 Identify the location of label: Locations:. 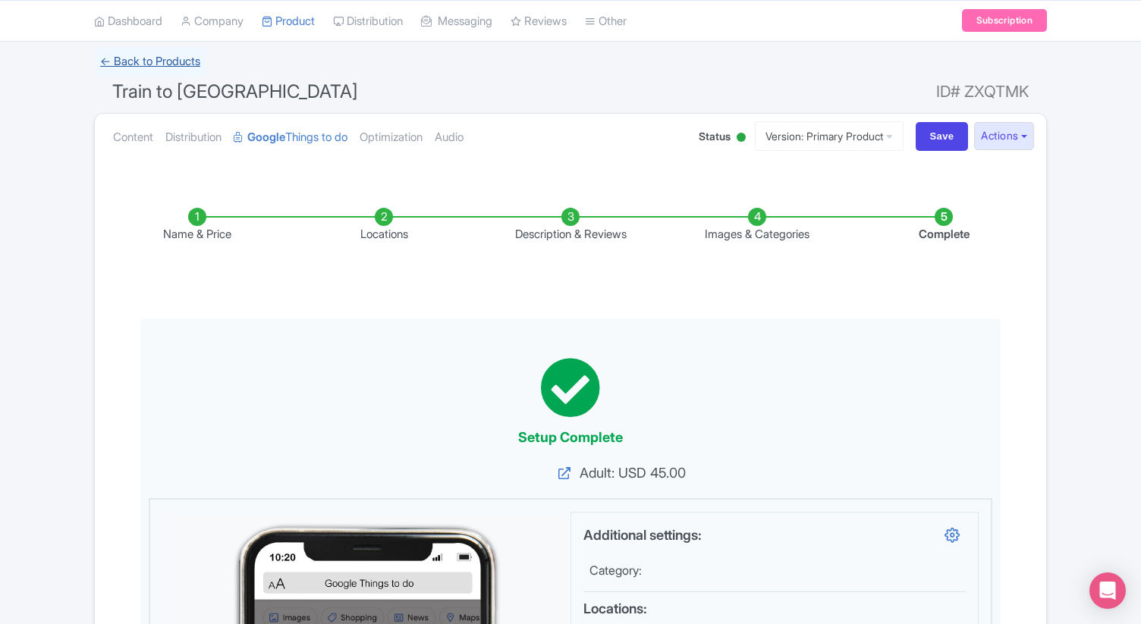
(615, 608).